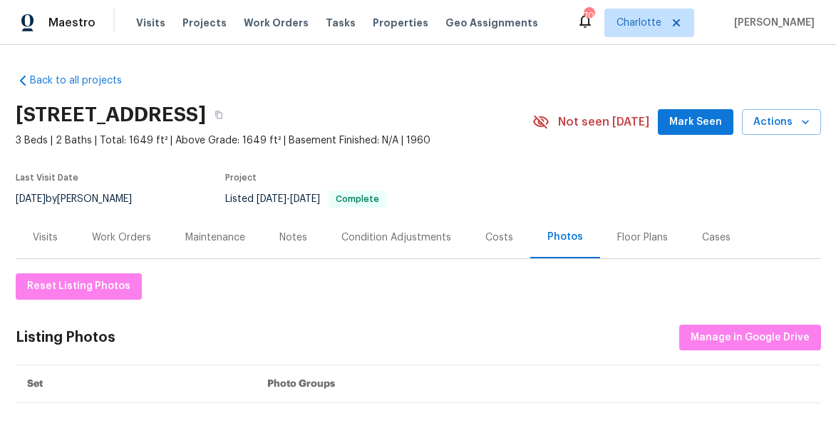 This screenshot has height=431, width=836. Describe the element at coordinates (121, 237) in the screenshot. I see `div: Work Orders` at that location.